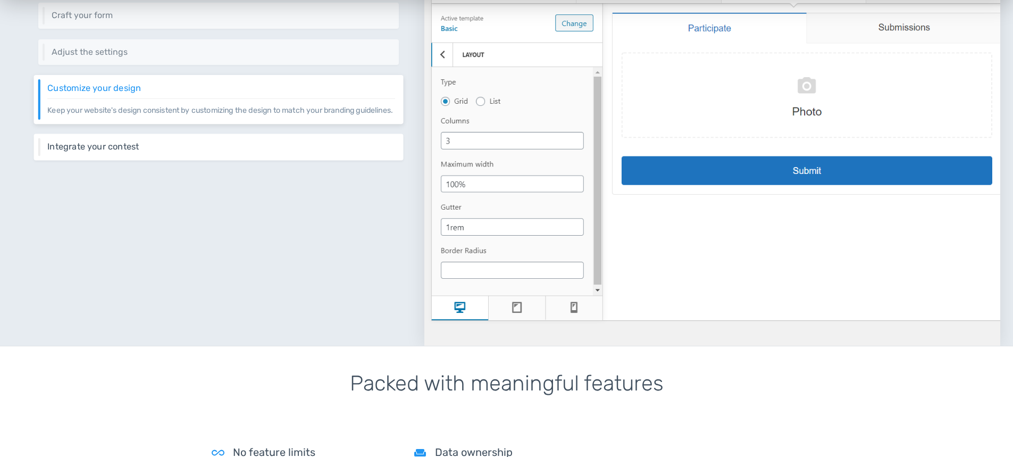 This screenshot has width=1013, height=457. I want to click on h6: Adjust the settings, so click(221, 52).